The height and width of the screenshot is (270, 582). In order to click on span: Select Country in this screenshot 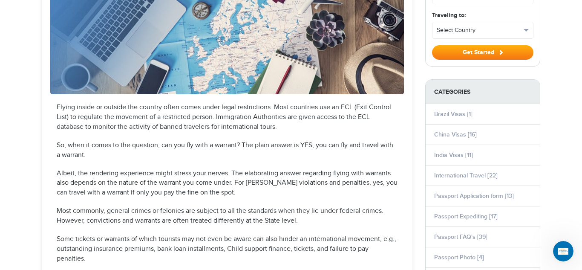, I will do `click(479, 30)`.